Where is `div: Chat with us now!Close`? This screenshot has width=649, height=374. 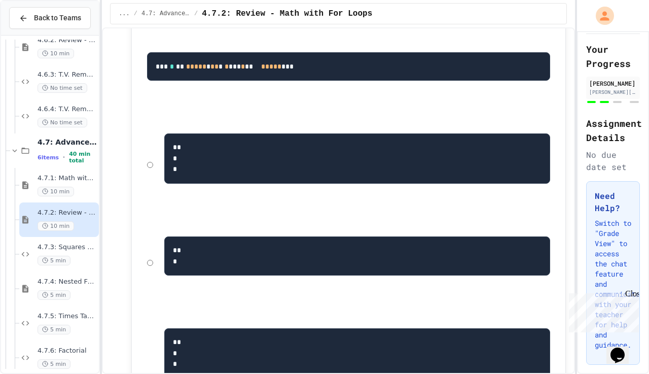 div: Chat with us now!Close is located at coordinates (37, 34).